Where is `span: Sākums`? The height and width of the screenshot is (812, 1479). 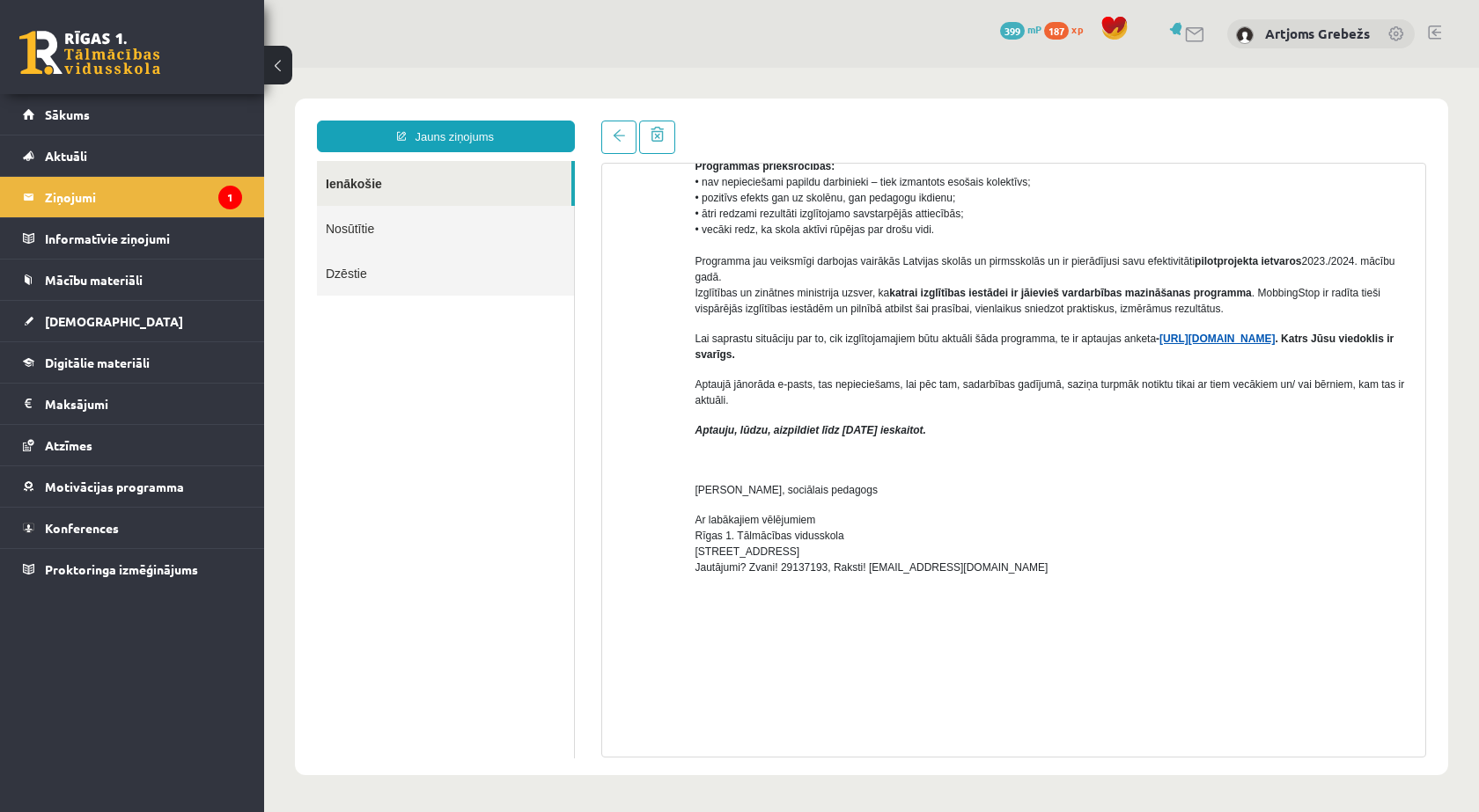 span: Sākums is located at coordinates (67, 115).